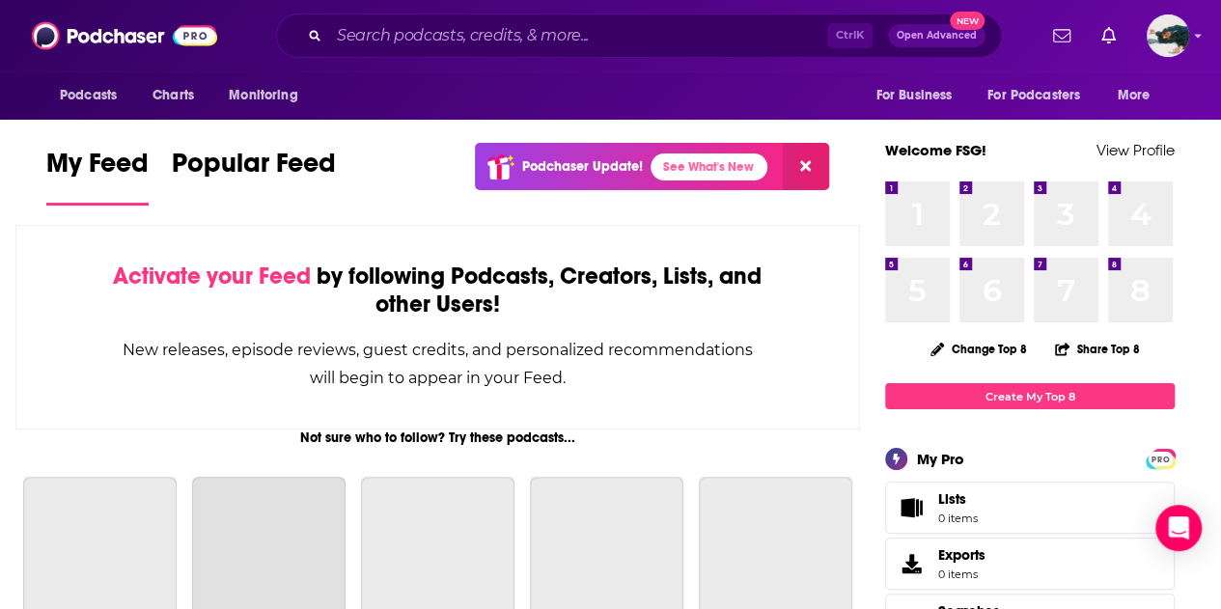 This screenshot has width=1221, height=609. Describe the element at coordinates (124, 36) in the screenshot. I see `img: Podchaser - Follow, Share and Rate Podcasts` at that location.